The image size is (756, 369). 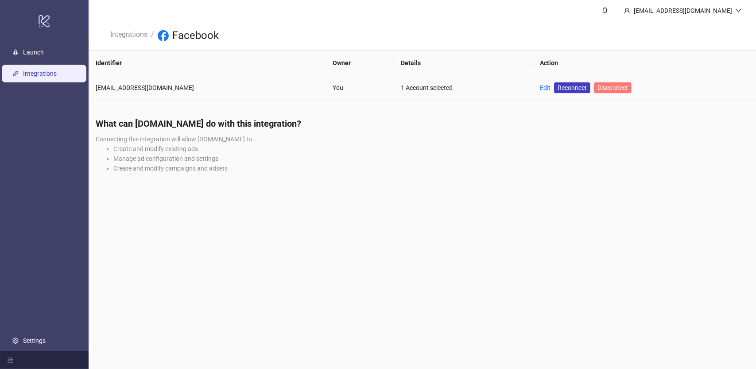 What do you see at coordinates (207, 63) in the screenshot?
I see `th: Identifier` at bounding box center [207, 63].